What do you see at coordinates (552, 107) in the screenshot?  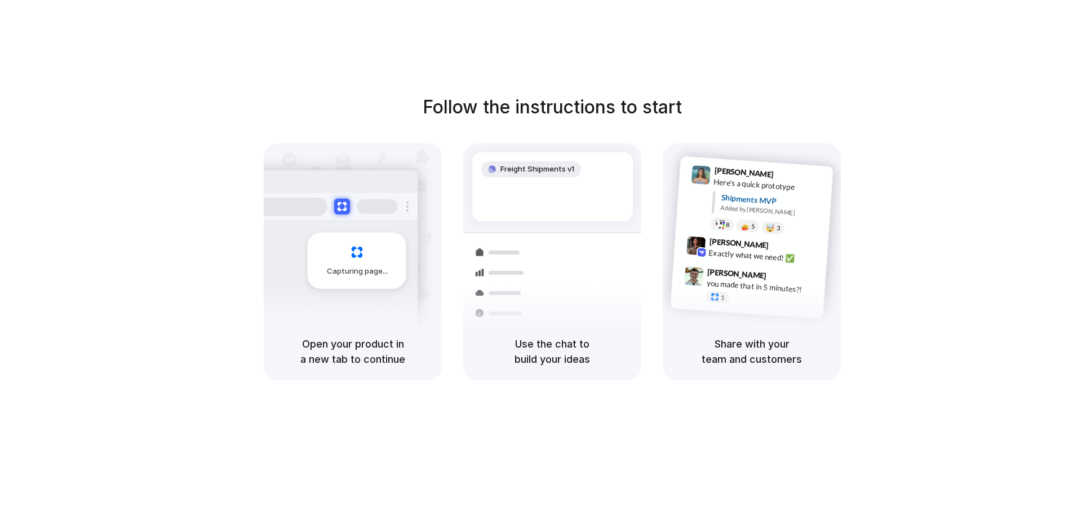 I see `h1: Follow the instructions to start` at bounding box center [552, 107].